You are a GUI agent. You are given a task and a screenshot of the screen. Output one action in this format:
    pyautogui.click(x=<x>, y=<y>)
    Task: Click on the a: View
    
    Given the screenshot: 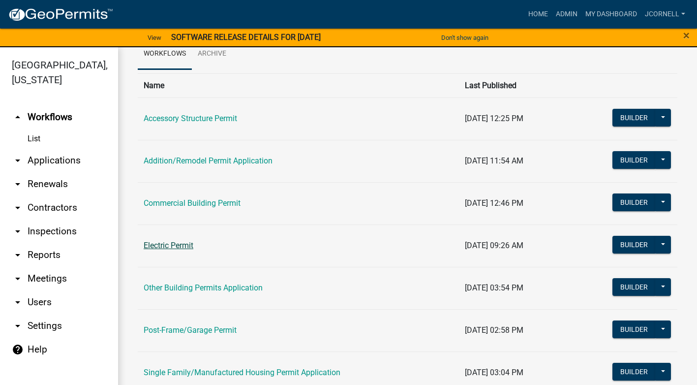 What is the action you would take?
    pyautogui.click(x=154, y=37)
    